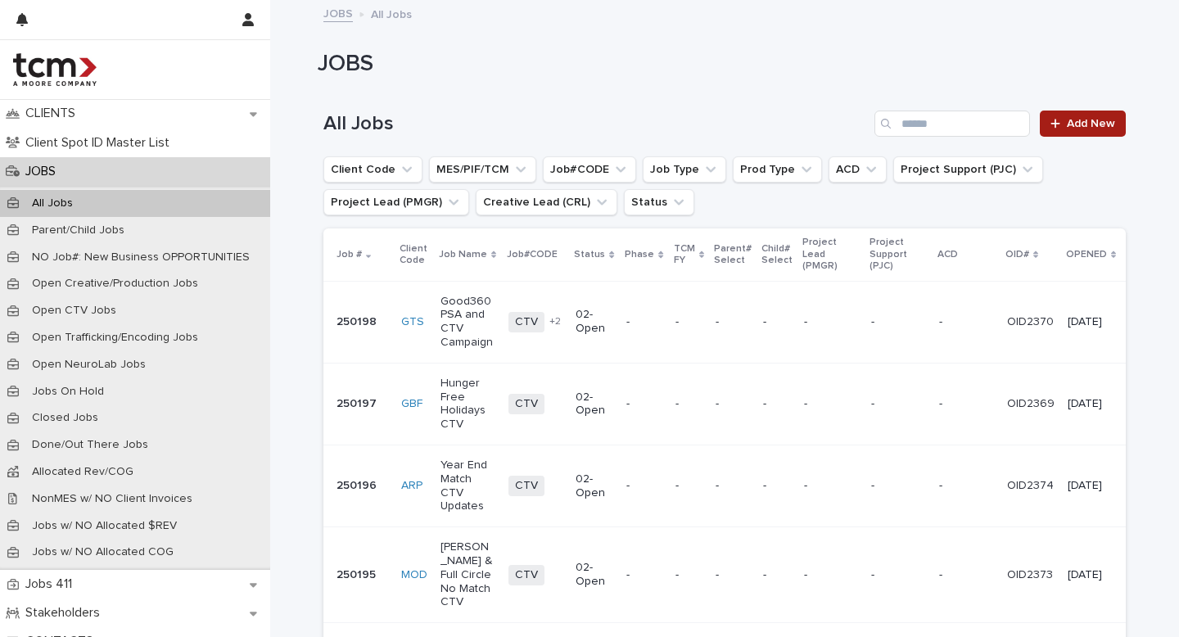  I want to click on p: Jobs On Hold, so click(68, 391).